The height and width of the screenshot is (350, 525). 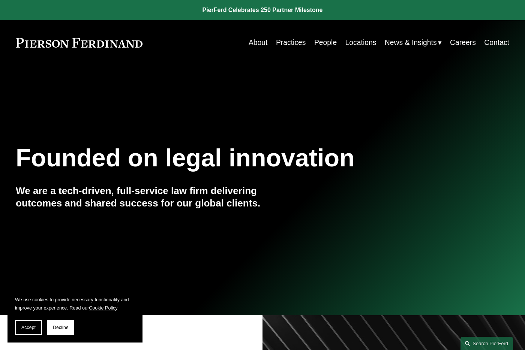 I want to click on span: News & Insights, so click(x=410, y=42).